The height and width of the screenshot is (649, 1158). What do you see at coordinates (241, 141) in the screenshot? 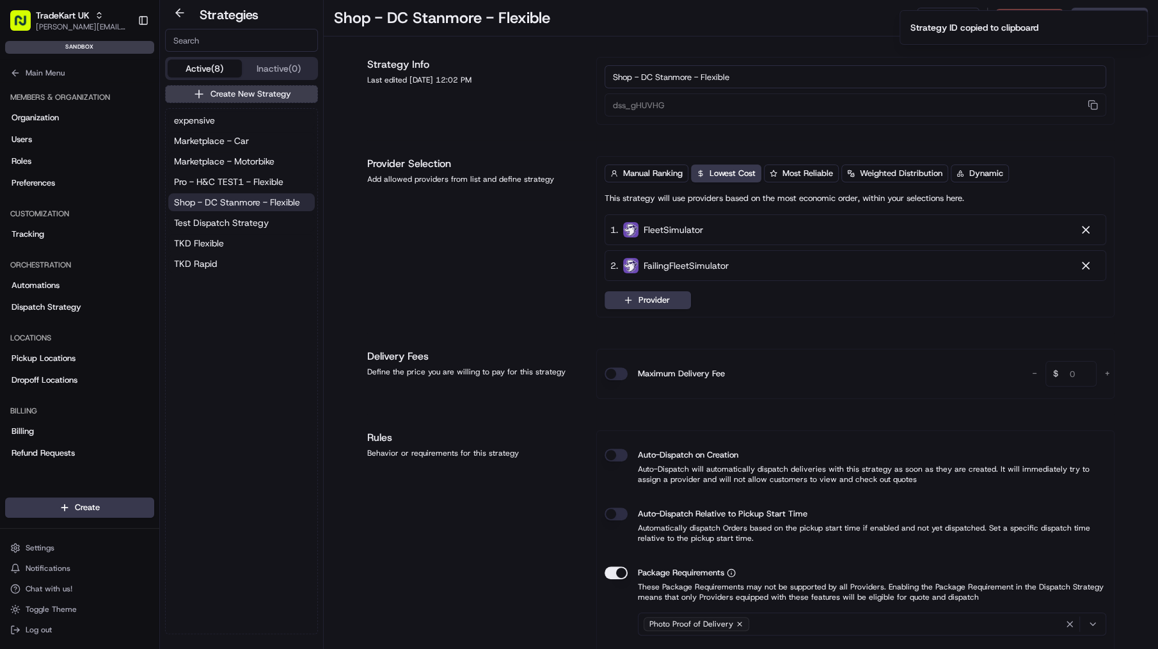
I see `a: Marketplace - Car` at bounding box center [241, 141].